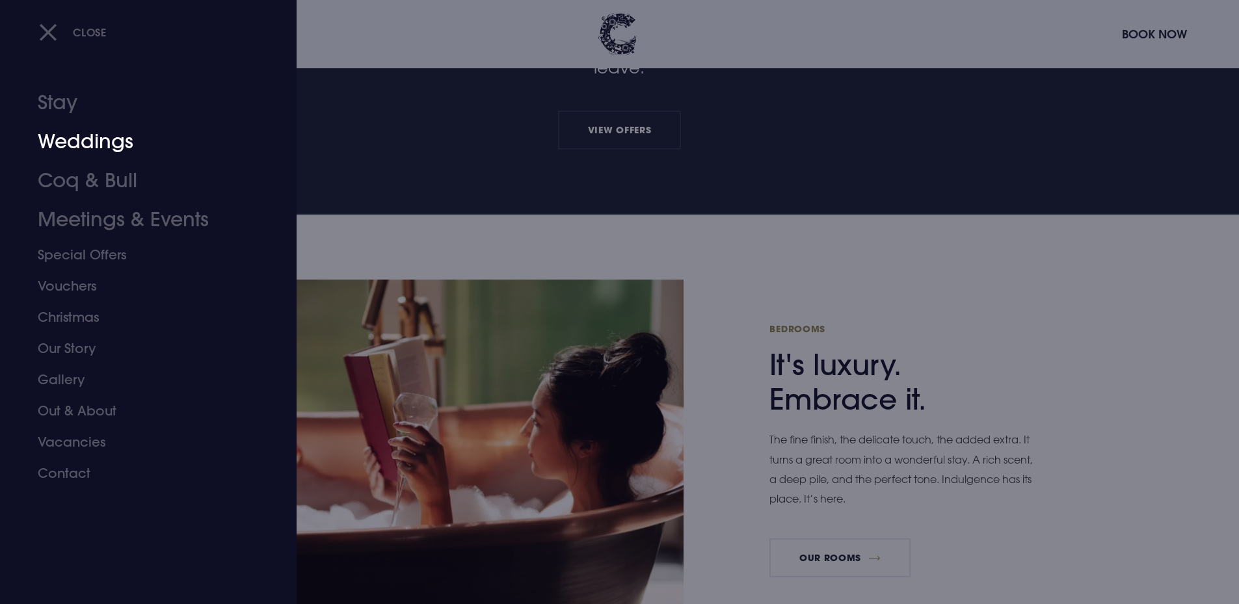  What do you see at coordinates (140, 317) in the screenshot?
I see `a: Christmas` at bounding box center [140, 317].